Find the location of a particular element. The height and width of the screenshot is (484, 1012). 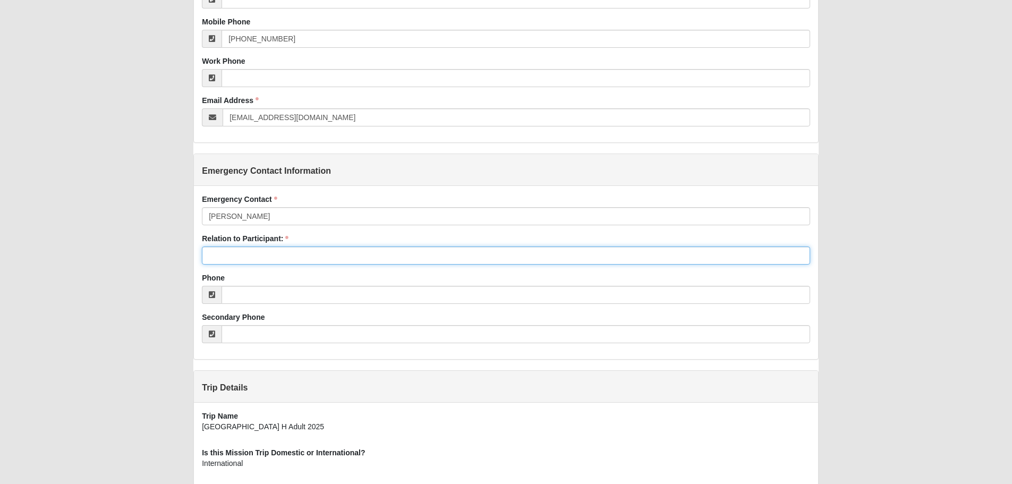

label: Trip Name is located at coordinates (220, 416).